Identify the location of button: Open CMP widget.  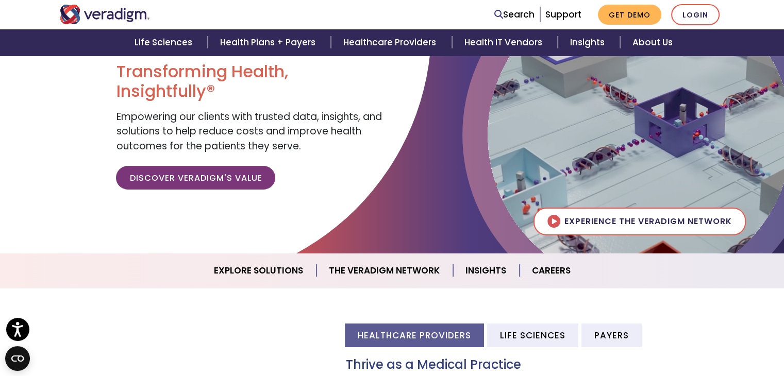
(18, 359).